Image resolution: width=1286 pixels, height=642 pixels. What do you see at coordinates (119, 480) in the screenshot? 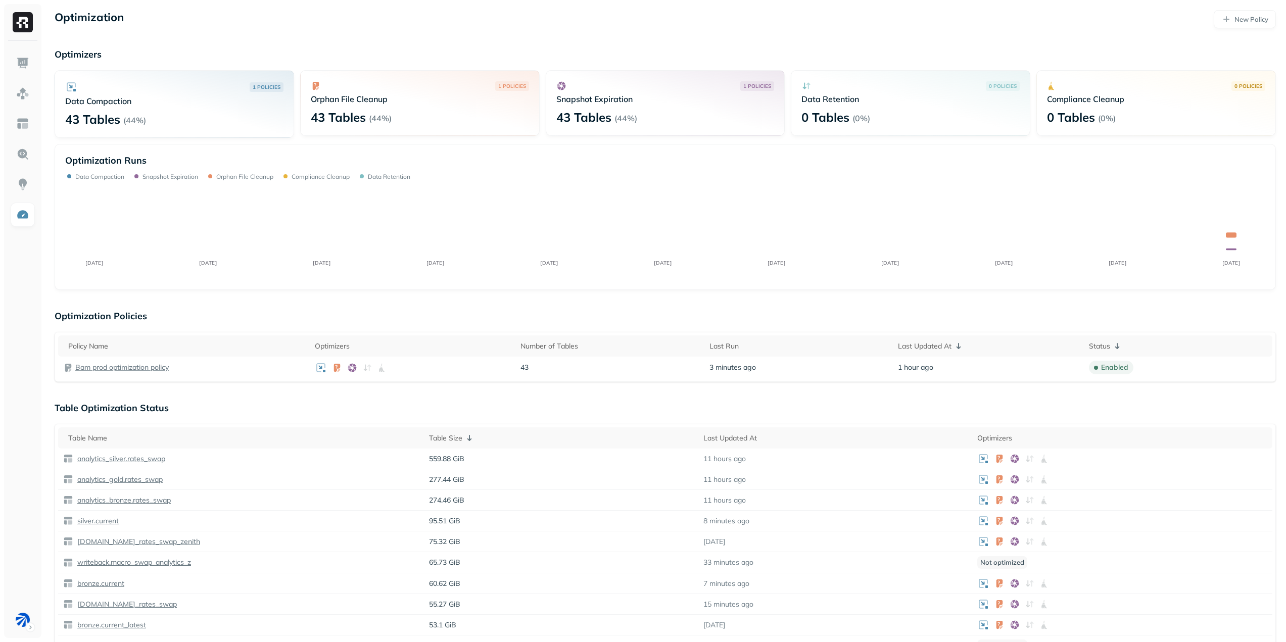
I see `p: analytics_gold.rates_swap` at bounding box center [119, 480].